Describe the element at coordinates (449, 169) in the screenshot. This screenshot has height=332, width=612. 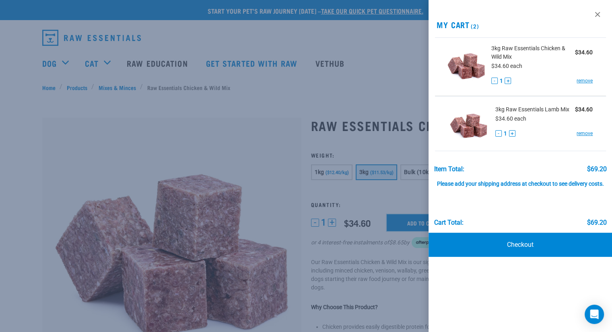
I see `div: Item Total:` at that location.